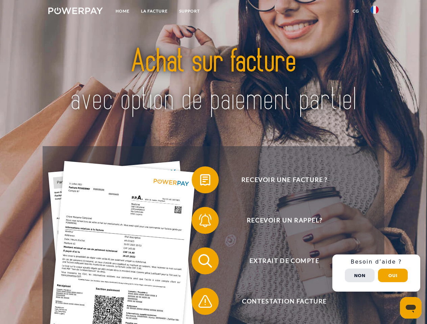  I want to click on button: Oui, so click(392, 276).